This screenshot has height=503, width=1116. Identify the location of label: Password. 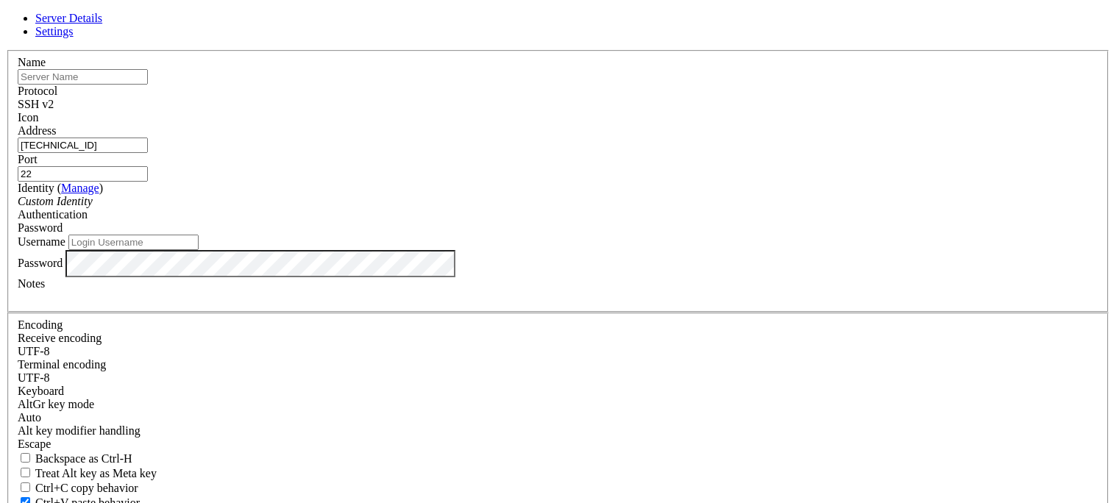
(40, 263).